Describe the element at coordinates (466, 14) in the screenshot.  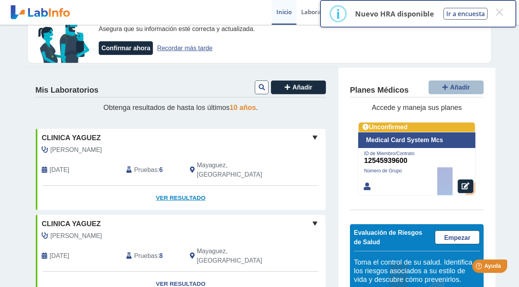
I see `button: Ir a encuesta` at that location.